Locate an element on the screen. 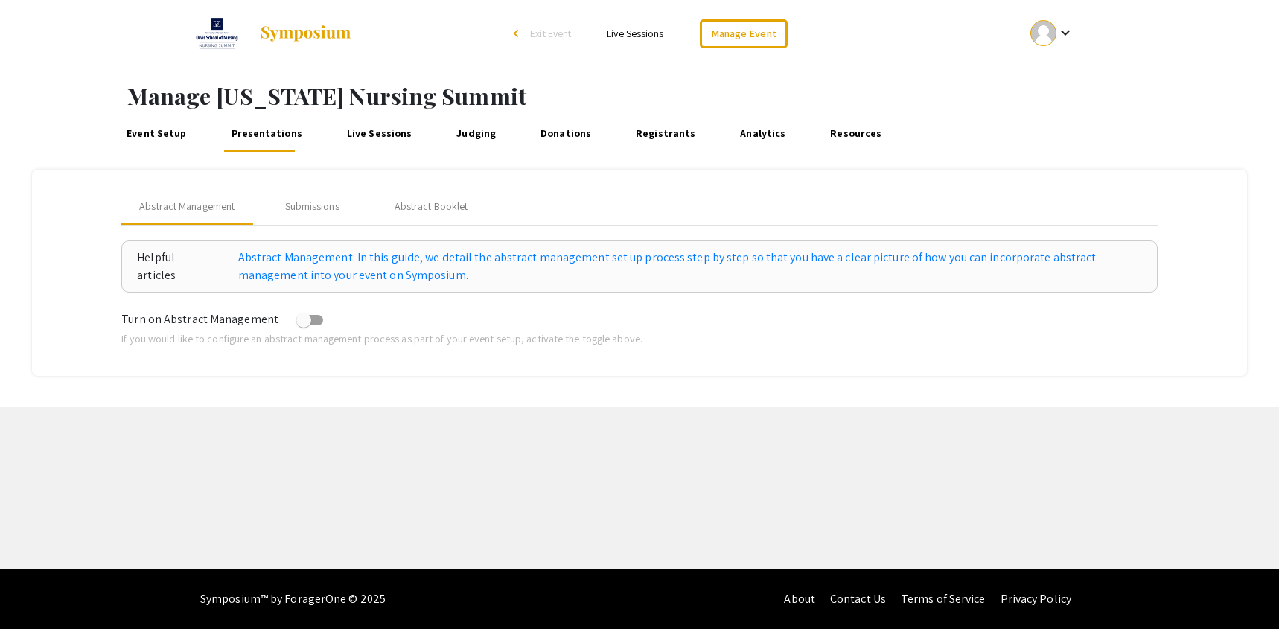 This screenshot has width=1279, height=629. div: Abstract Booklet is located at coordinates (431, 206).